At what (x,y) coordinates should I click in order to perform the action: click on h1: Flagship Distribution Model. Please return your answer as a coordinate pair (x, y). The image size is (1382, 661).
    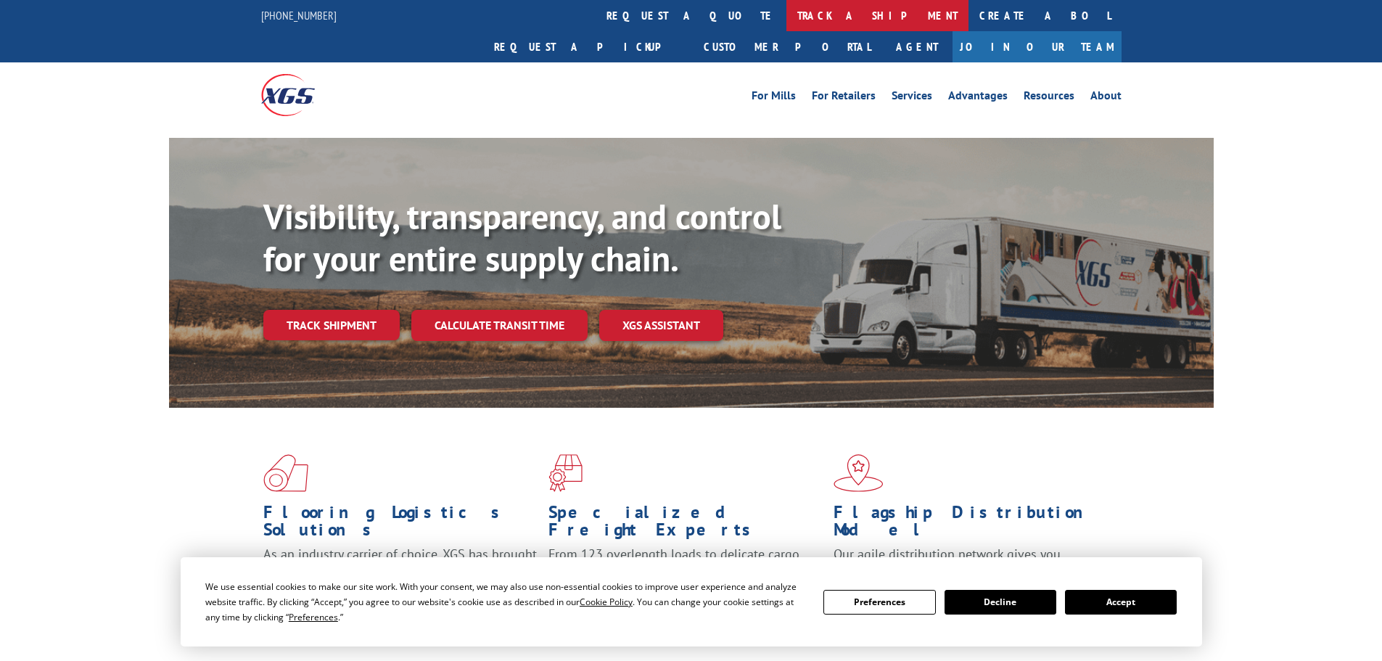
    Looking at the image, I should click on (971, 525).